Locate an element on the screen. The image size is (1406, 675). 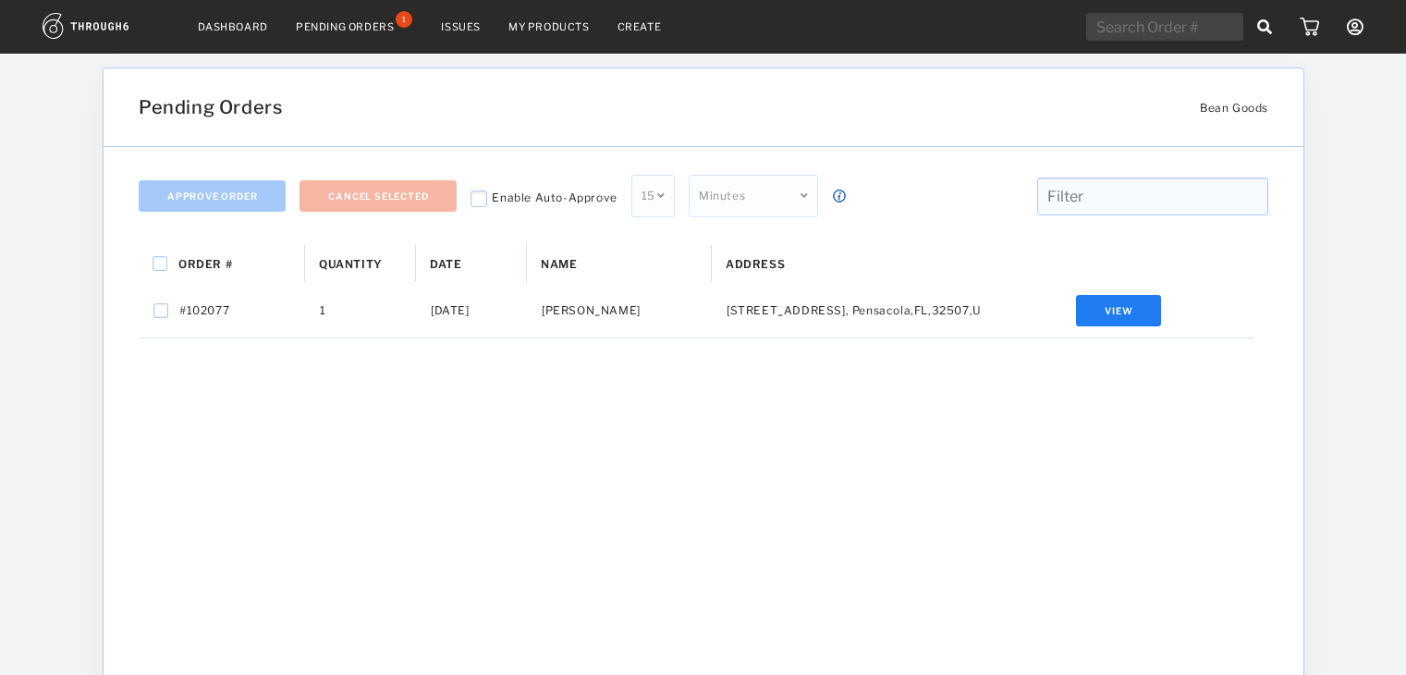
button: Cancel Selected is located at coordinates (378, 196).